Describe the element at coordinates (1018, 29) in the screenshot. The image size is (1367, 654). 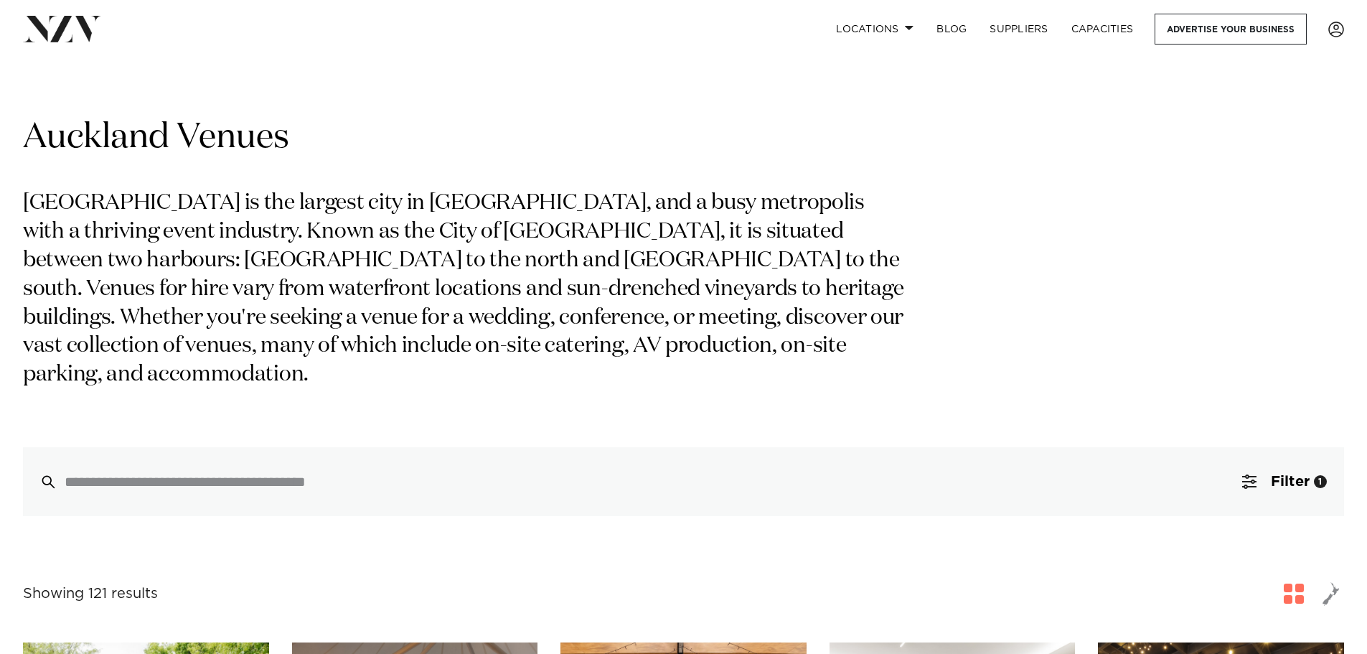
I see `a: SUPPLIERS` at that location.